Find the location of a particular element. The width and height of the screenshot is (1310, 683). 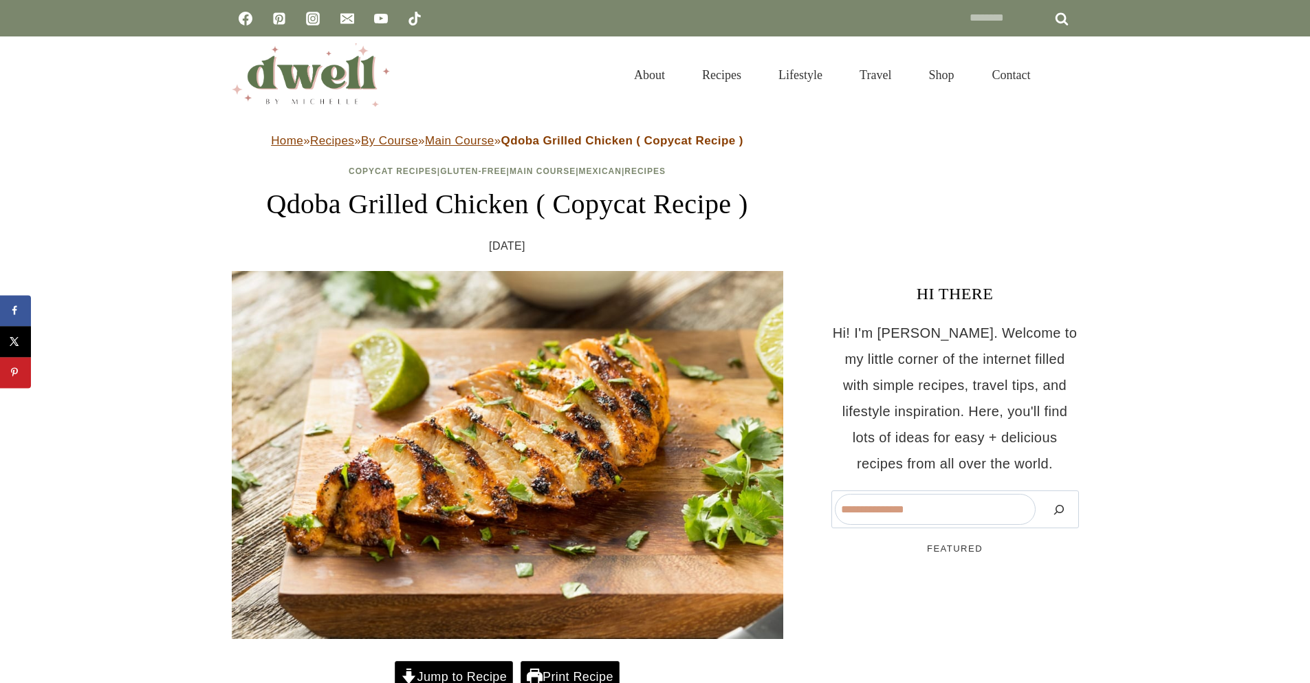

a: Home is located at coordinates (287, 140).